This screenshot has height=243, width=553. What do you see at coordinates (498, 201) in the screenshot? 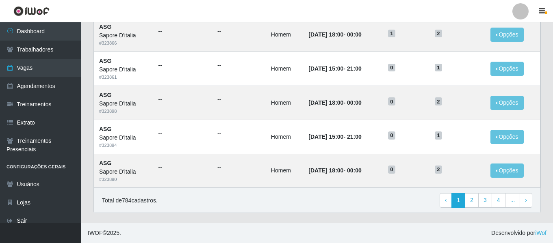
I see `a: 4` at bounding box center [498, 201].